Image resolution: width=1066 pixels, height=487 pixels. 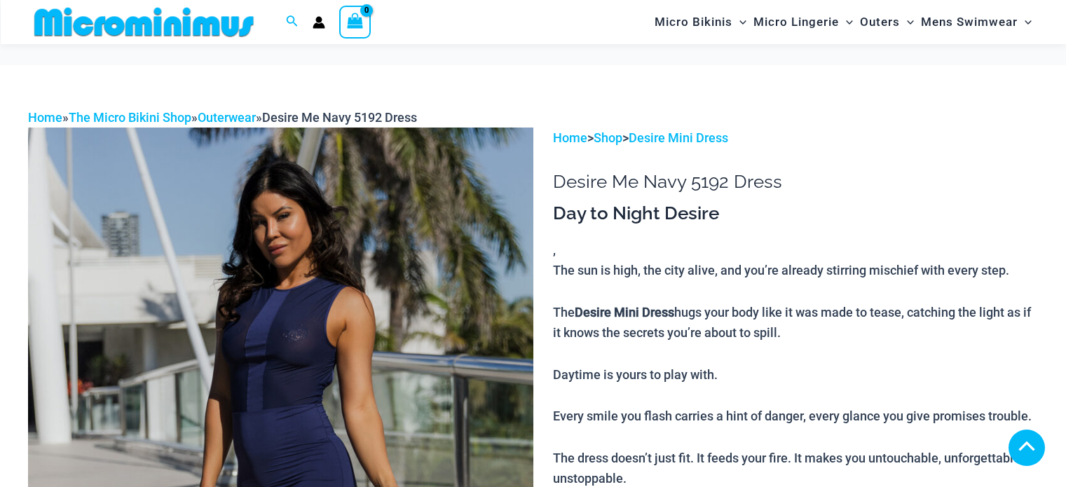 What do you see at coordinates (608, 137) in the screenshot?
I see `a: Shop` at bounding box center [608, 137].